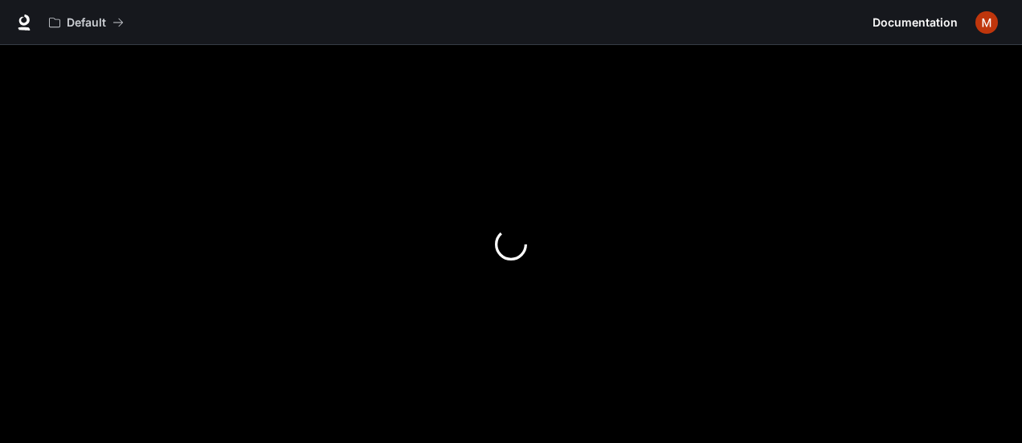  What do you see at coordinates (86, 22) in the screenshot?
I see `p: Default` at bounding box center [86, 22].